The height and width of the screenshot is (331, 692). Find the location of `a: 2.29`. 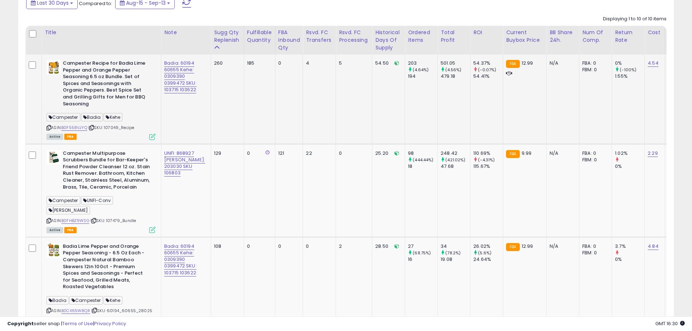

a: 2.29 is located at coordinates (652, 153).